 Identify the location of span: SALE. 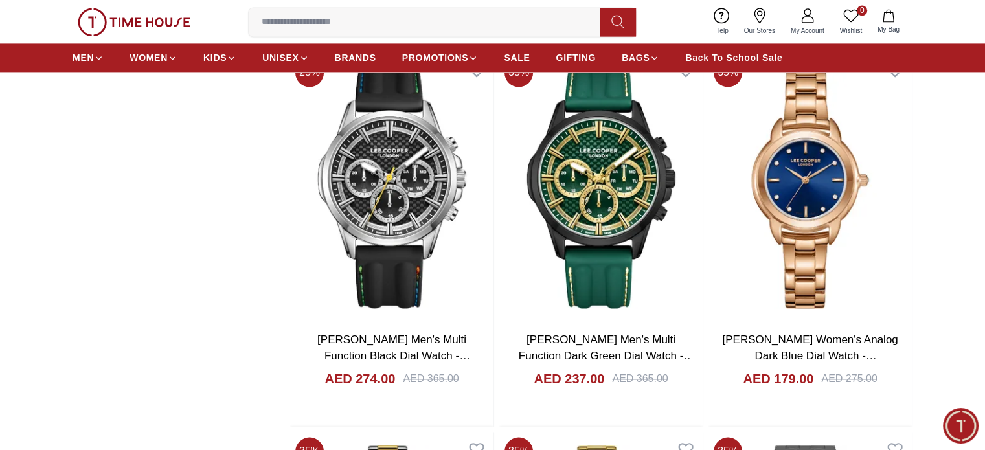
(517, 58).